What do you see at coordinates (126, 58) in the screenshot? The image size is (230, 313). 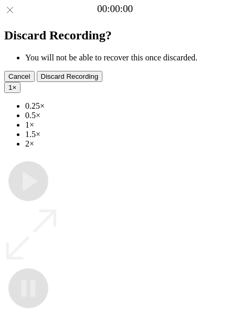 I see `li: You will not be able to recover this once discarded.` at bounding box center [126, 58].